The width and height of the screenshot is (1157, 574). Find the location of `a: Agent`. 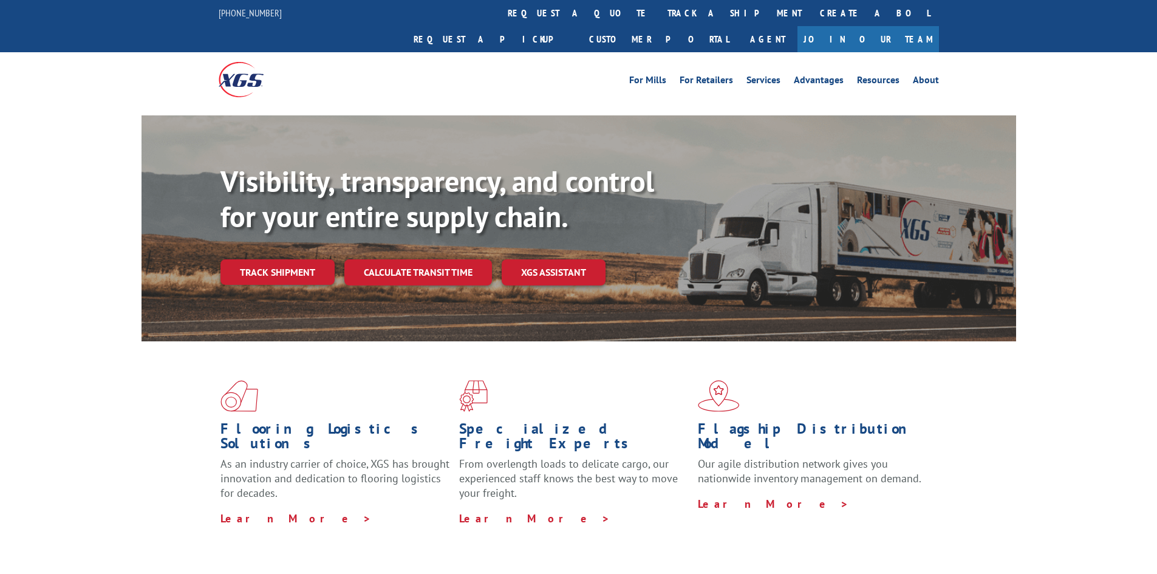

a: Agent is located at coordinates (767, 39).